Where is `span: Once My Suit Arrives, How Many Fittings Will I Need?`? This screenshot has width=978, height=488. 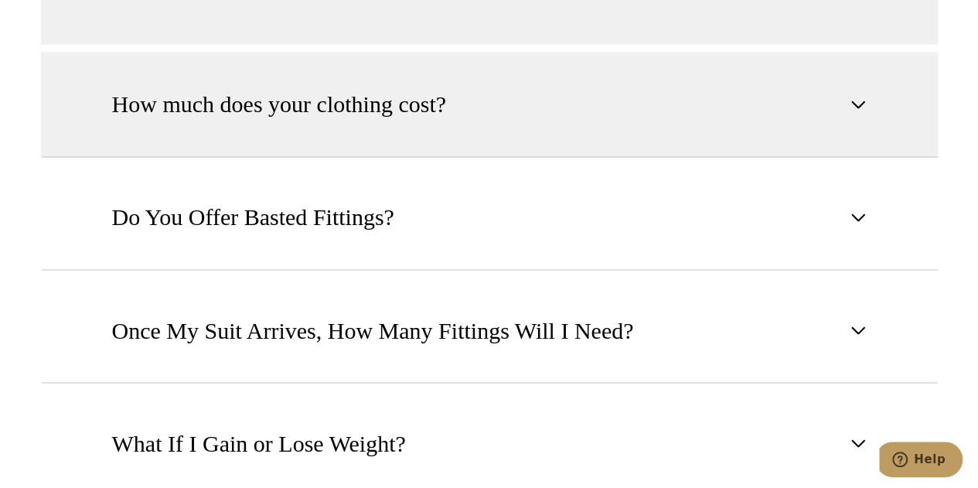 span: Once My Suit Arrives, How Many Fittings Will I Need? is located at coordinates (373, 330).